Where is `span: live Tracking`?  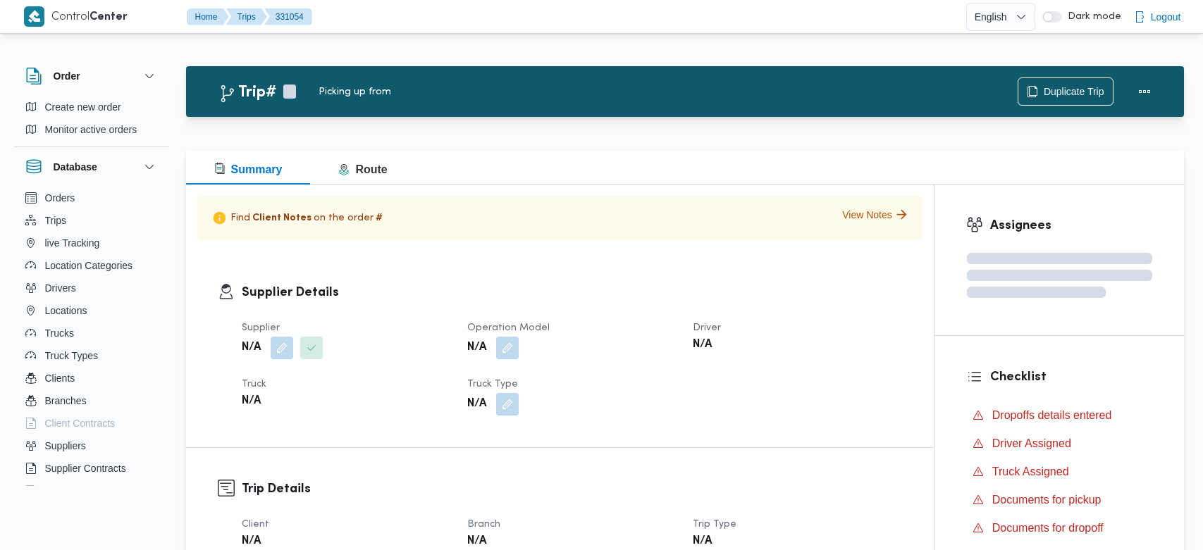 span: live Tracking is located at coordinates (73, 243).